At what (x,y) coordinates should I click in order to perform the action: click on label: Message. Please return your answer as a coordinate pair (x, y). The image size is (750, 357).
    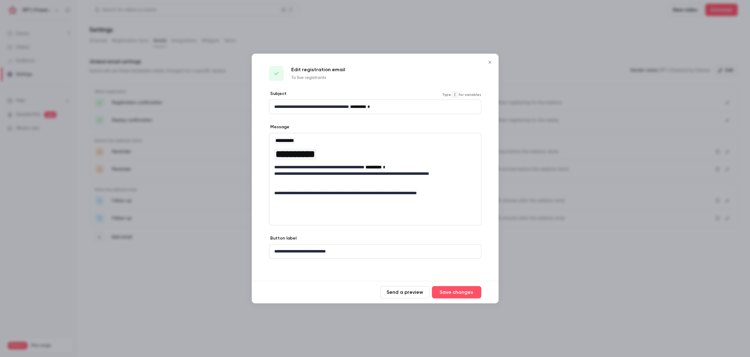
    Looking at the image, I should click on (279, 127).